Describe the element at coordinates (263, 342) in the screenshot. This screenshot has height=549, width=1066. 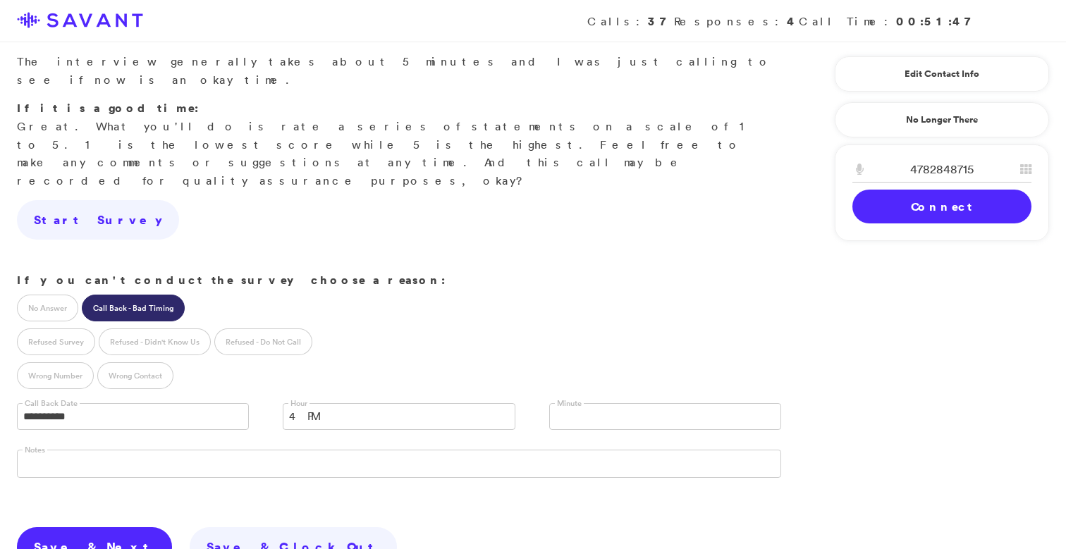
I see `label: Refused - Do Not Call` at that location.